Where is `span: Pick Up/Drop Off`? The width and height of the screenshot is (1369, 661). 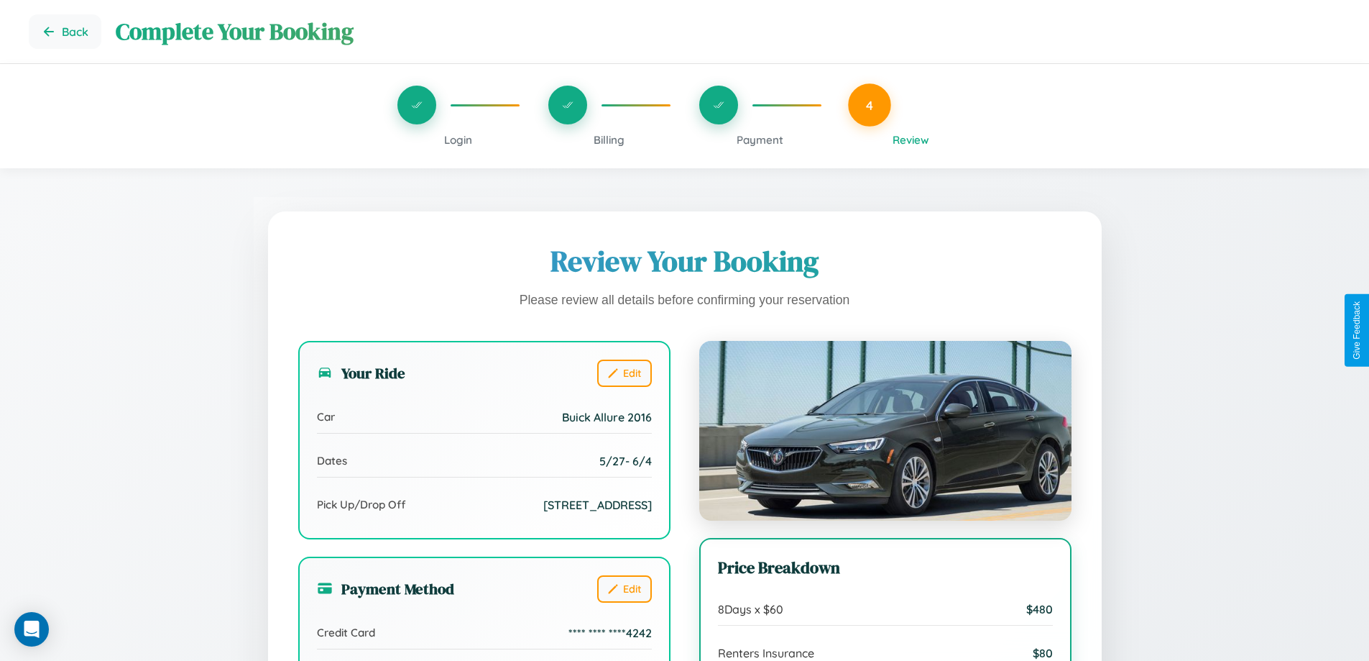
span: Pick Up/Drop Off is located at coordinates (362, 504).